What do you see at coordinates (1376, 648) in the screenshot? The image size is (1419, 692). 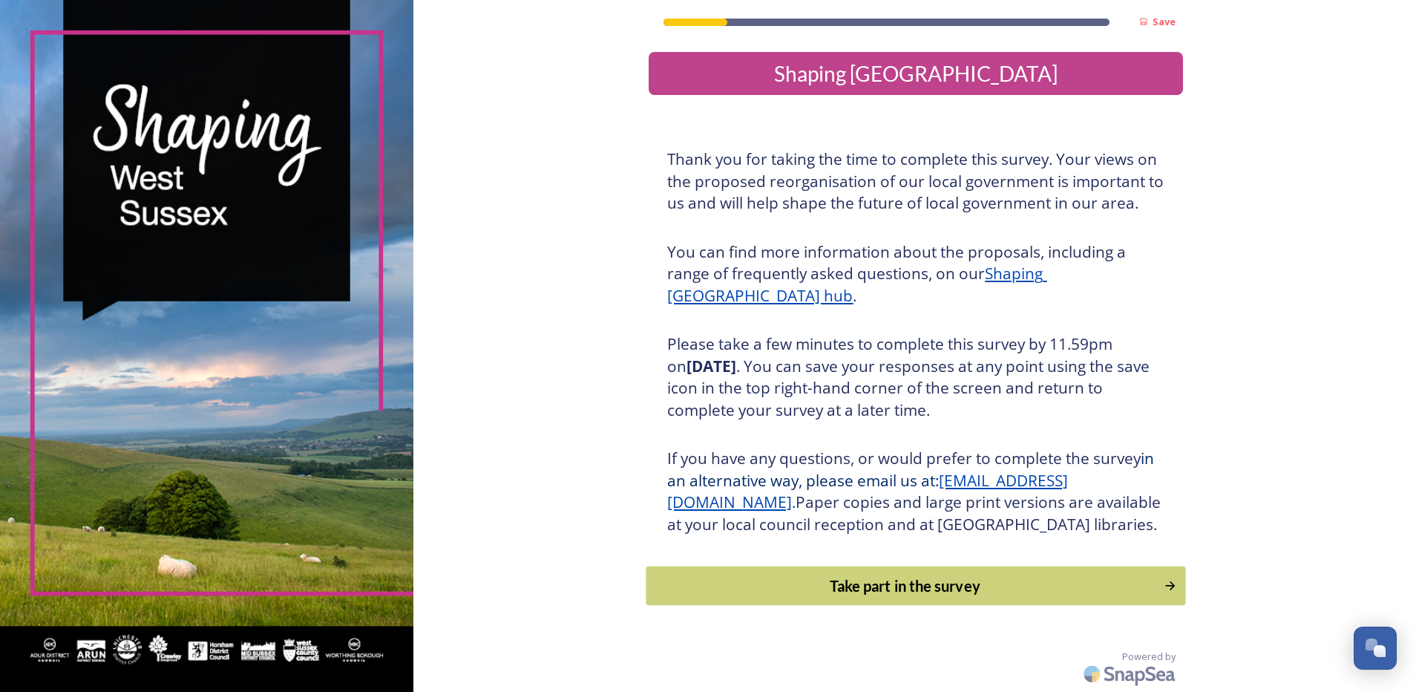 I see `button: Open Chat` at bounding box center [1376, 648].